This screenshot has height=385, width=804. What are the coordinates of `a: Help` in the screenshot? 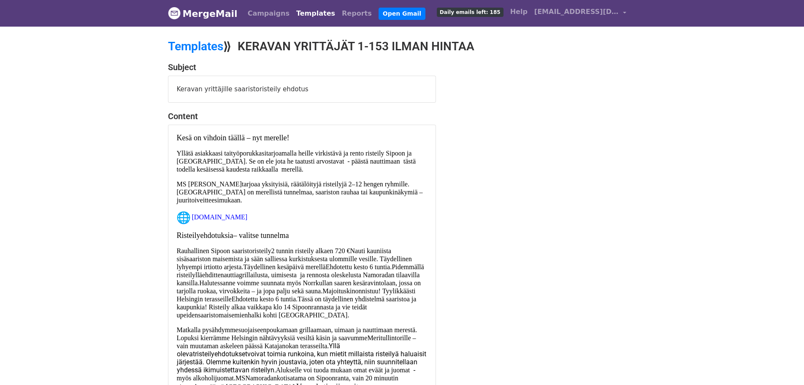 It's located at (519, 12).